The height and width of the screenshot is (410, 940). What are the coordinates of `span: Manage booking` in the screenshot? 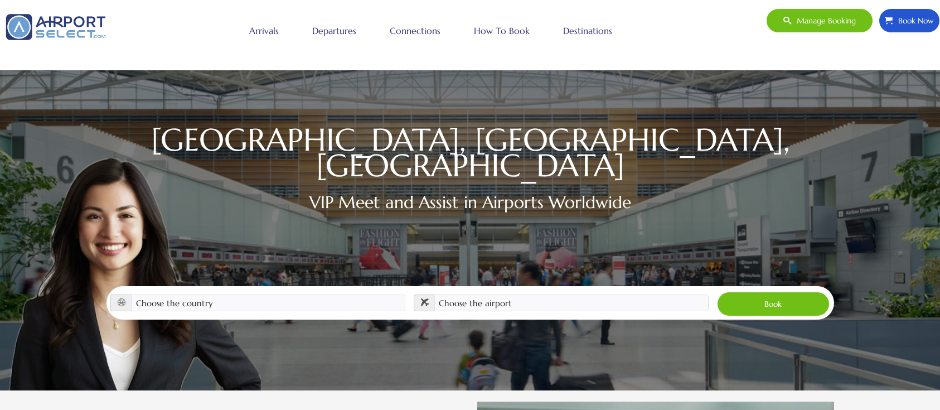 It's located at (823, 21).